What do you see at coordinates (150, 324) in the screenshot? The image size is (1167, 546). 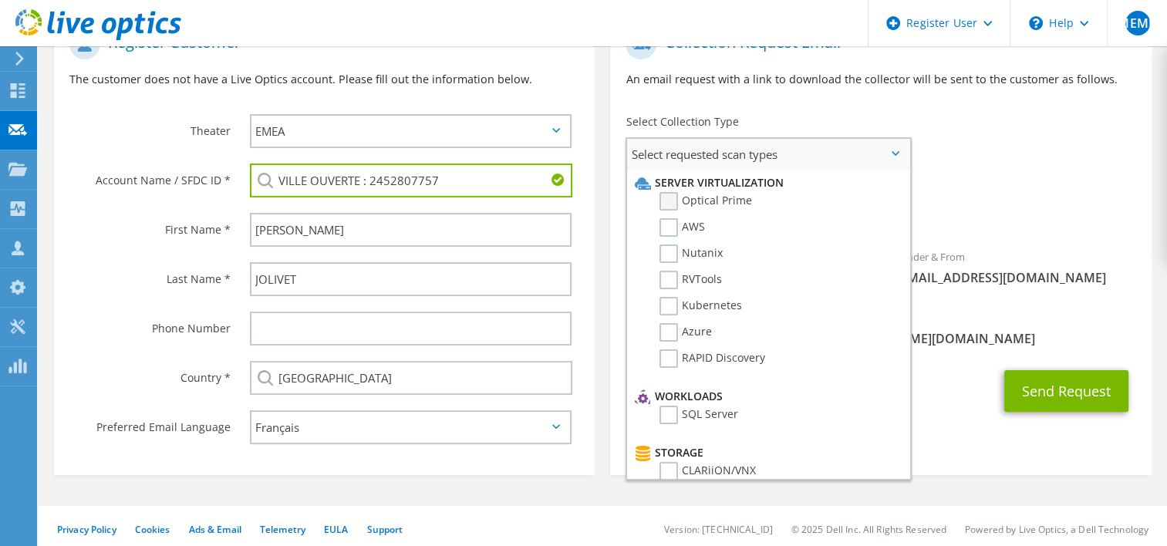 I see `label: Phone Number` at bounding box center [150, 324].